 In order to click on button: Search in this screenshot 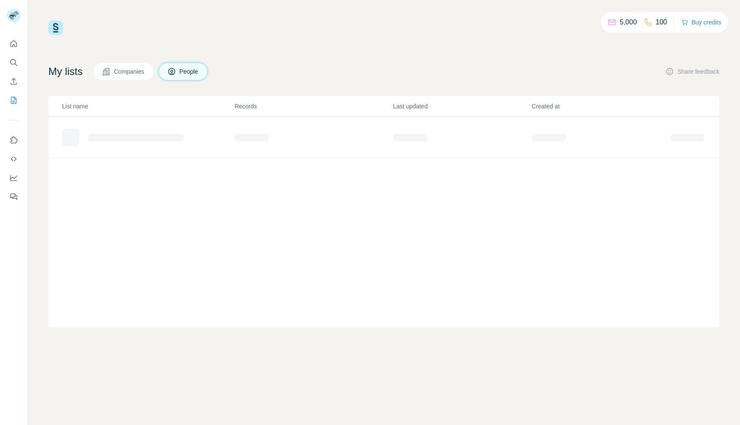, I will do `click(14, 63)`.